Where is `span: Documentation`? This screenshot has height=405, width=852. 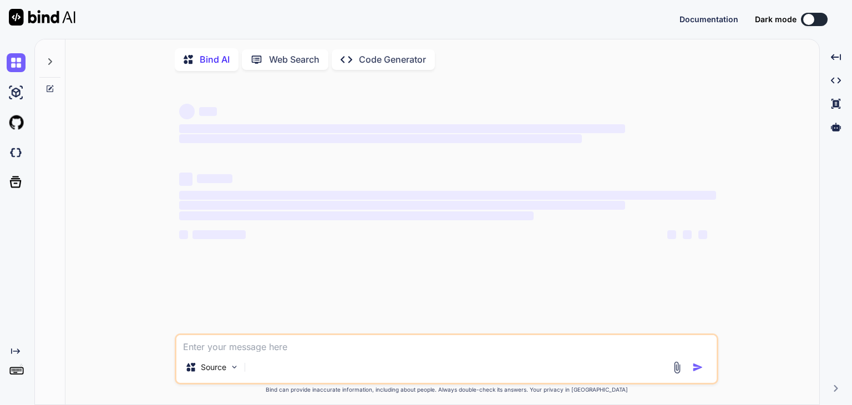
span: Documentation is located at coordinates (709, 19).